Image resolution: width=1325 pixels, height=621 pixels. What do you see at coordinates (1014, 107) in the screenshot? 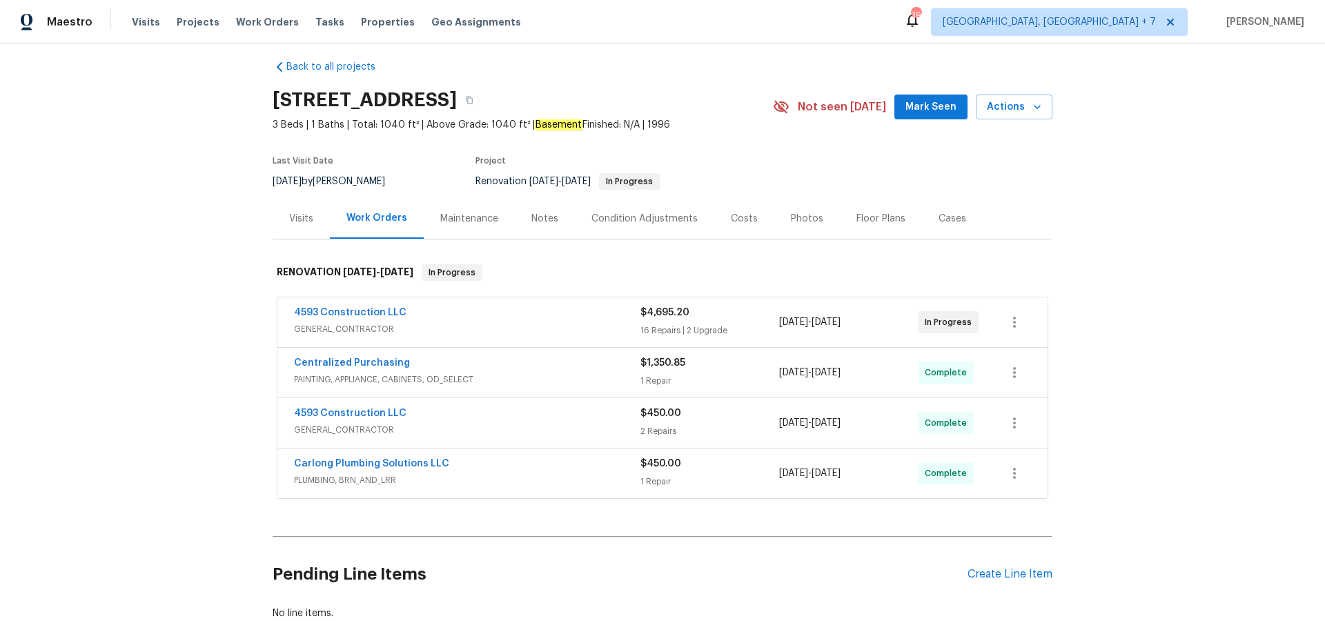
I see `button: Actions` at bounding box center [1014, 107].